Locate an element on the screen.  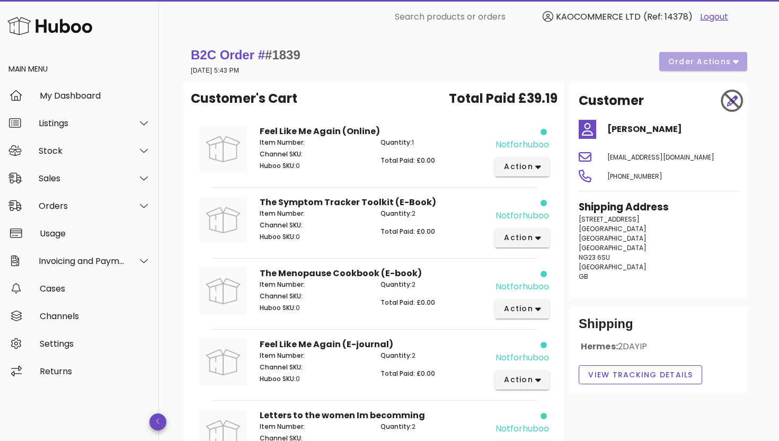
a: Logout is located at coordinates (713, 17).